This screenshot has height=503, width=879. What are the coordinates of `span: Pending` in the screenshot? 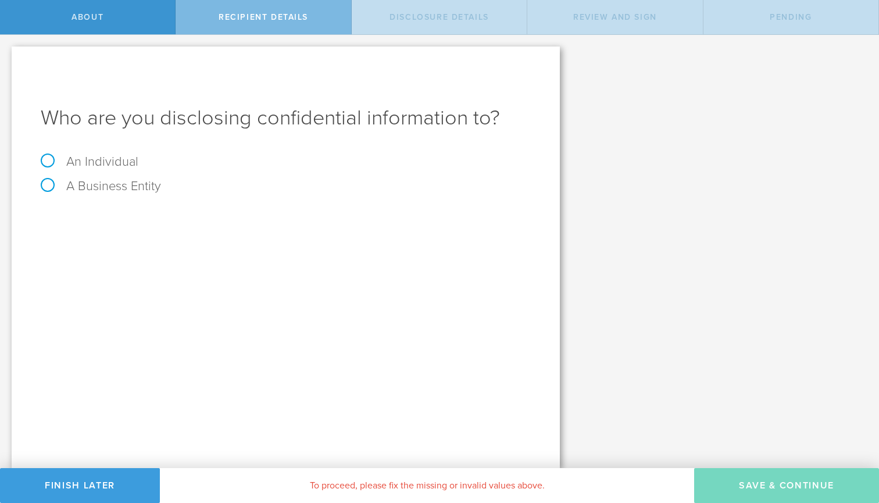 It's located at (791, 17).